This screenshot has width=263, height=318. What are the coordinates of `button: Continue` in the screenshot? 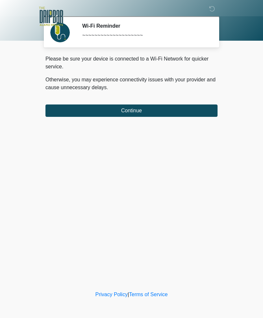 It's located at (132, 110).